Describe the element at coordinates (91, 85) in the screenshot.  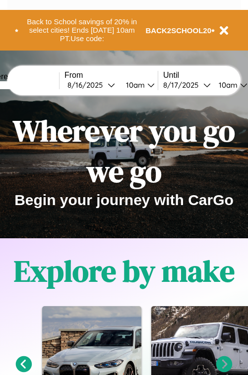
I see `button: 8/16/2025` at that location.